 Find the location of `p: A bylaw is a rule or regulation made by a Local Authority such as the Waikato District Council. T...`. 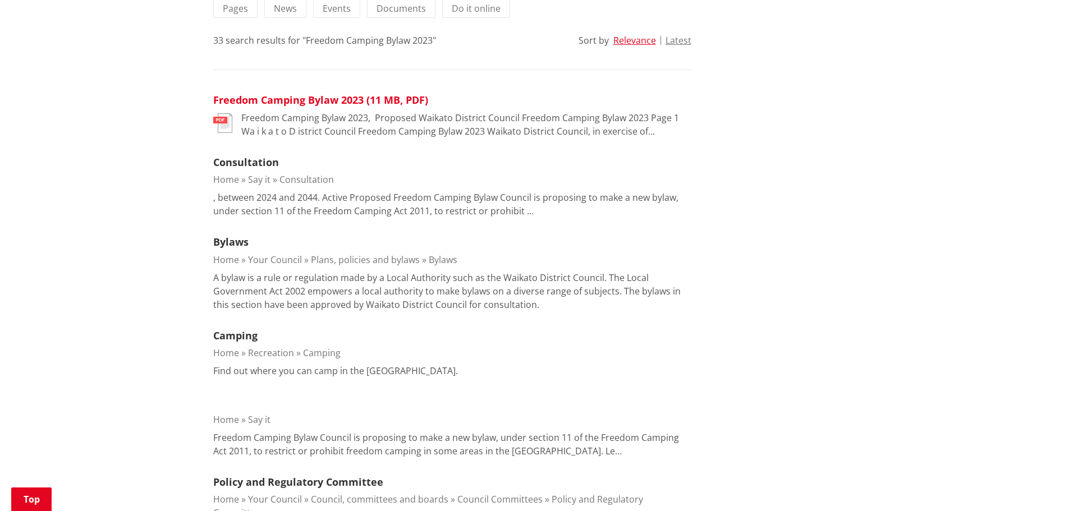

p: A bylaw is a rule or regulation made by a Local Authority such as the Waikato District Council. T... is located at coordinates (452, 291).